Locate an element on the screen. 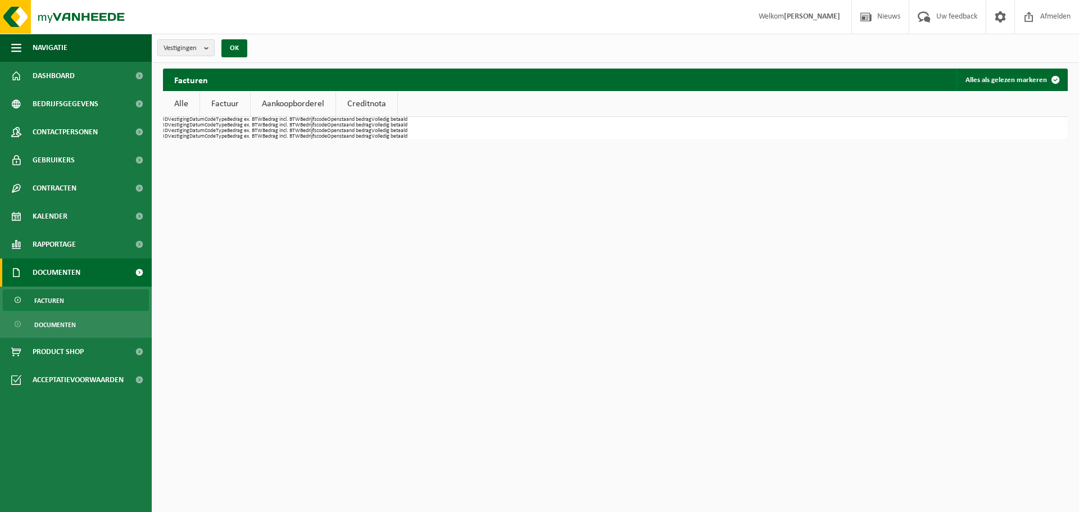 The height and width of the screenshot is (512, 1079). a: Documenten is located at coordinates (76, 324).